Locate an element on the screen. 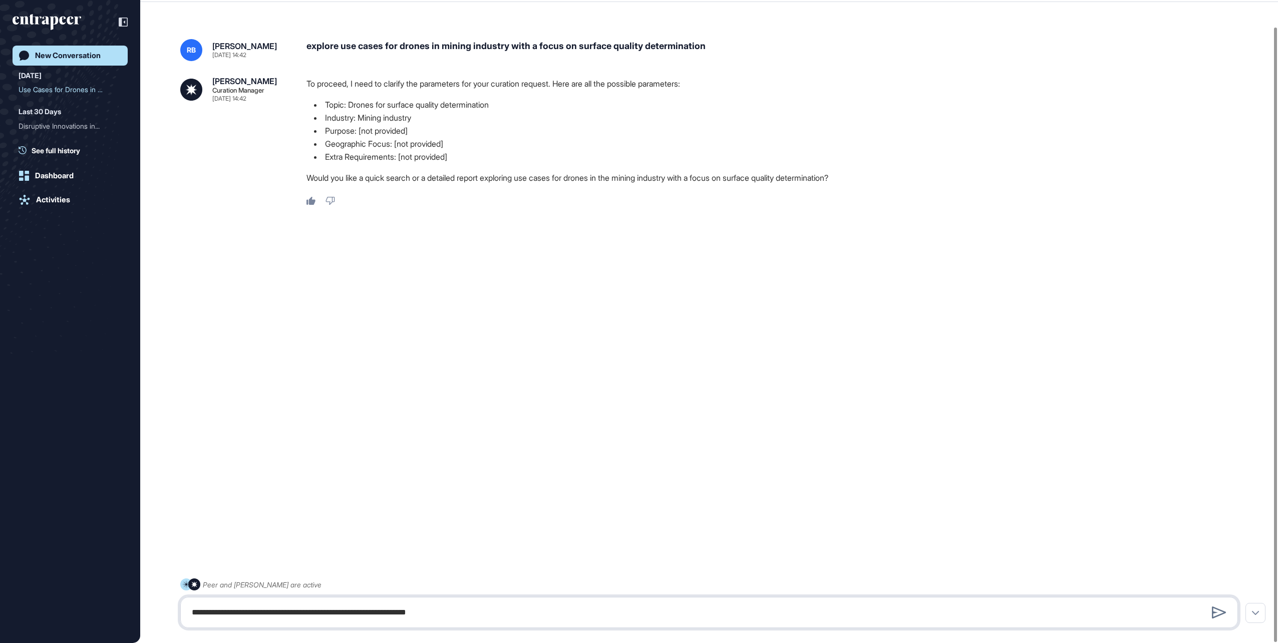  div: entrapeer-logo is located at coordinates (47, 22).